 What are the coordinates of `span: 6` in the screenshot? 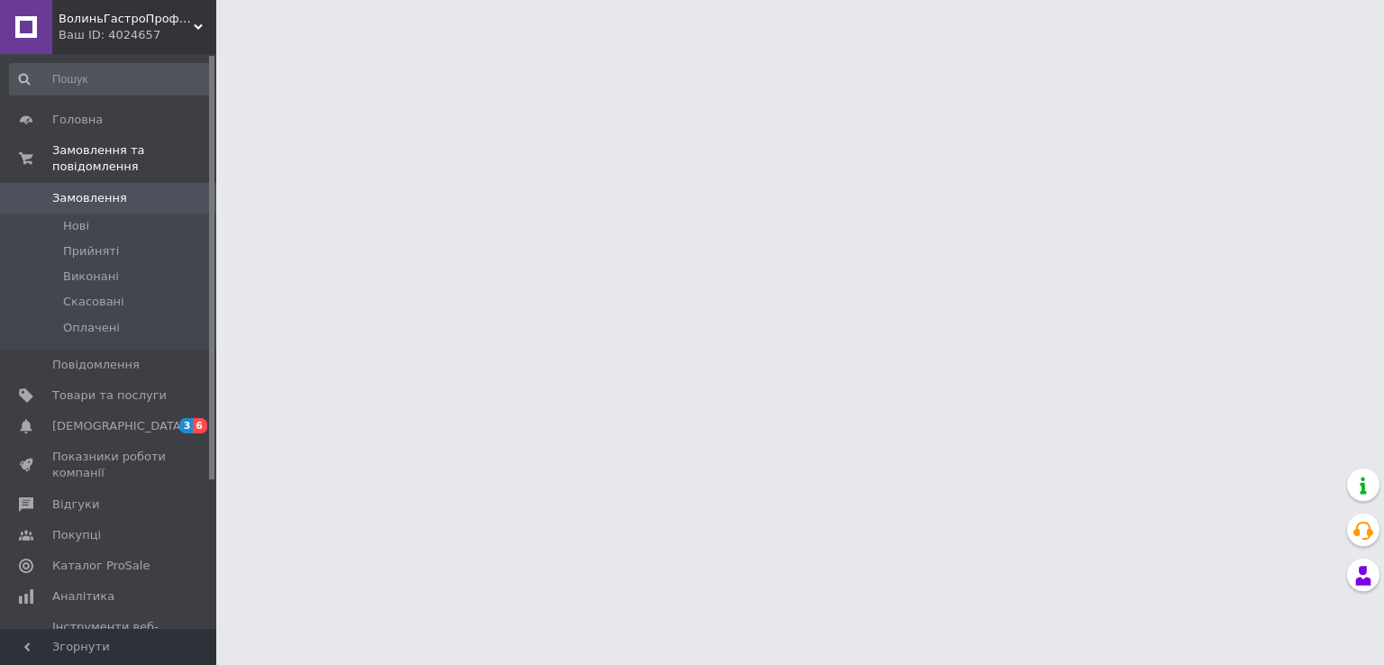 It's located at (200, 425).